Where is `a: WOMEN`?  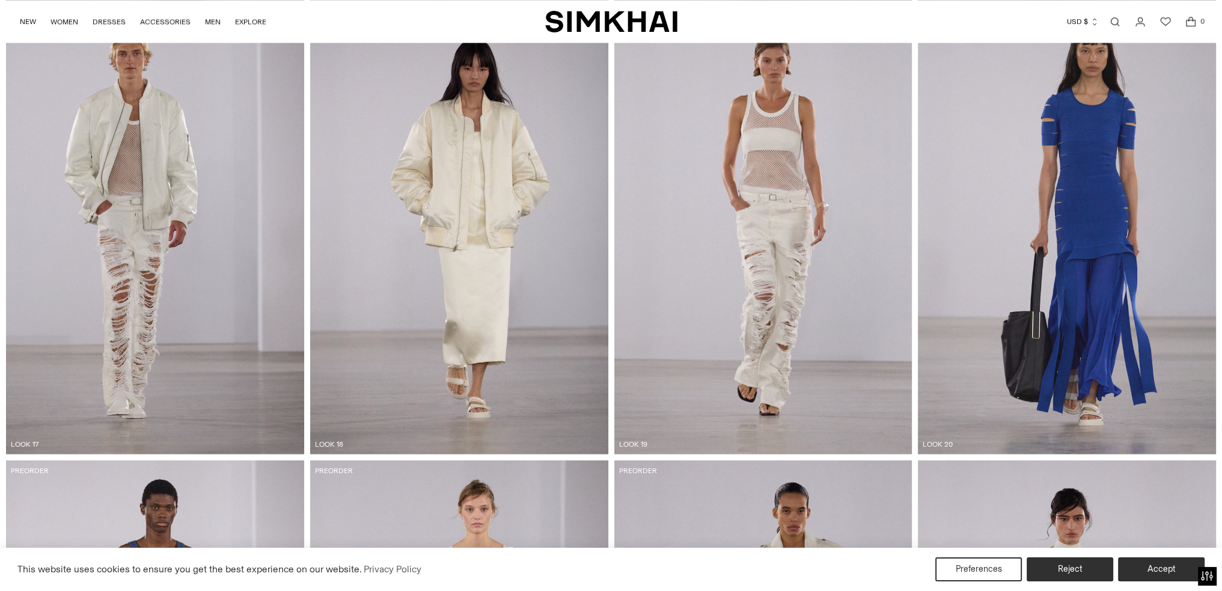 a: WOMEN is located at coordinates (64, 22).